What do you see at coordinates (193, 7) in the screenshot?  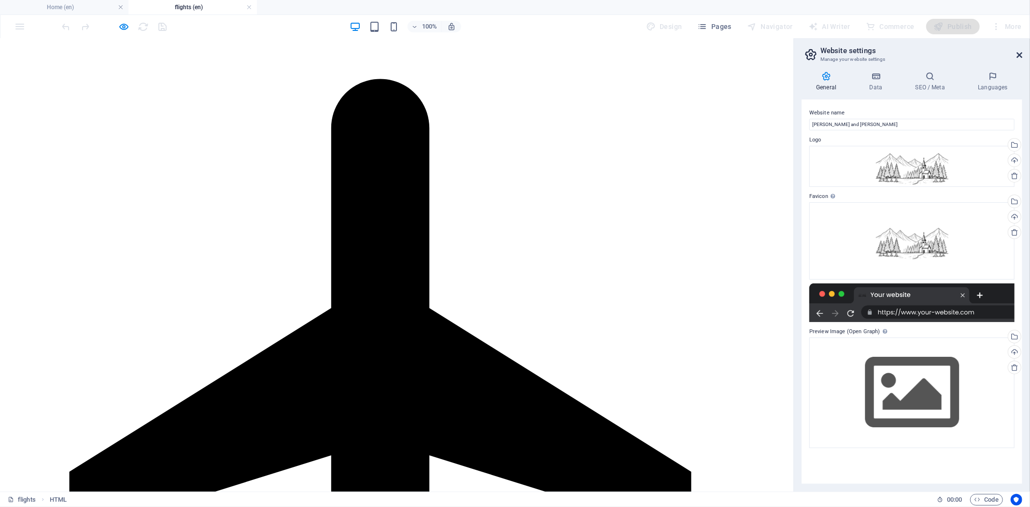 I see `h4: flights (en)` at bounding box center [193, 7].